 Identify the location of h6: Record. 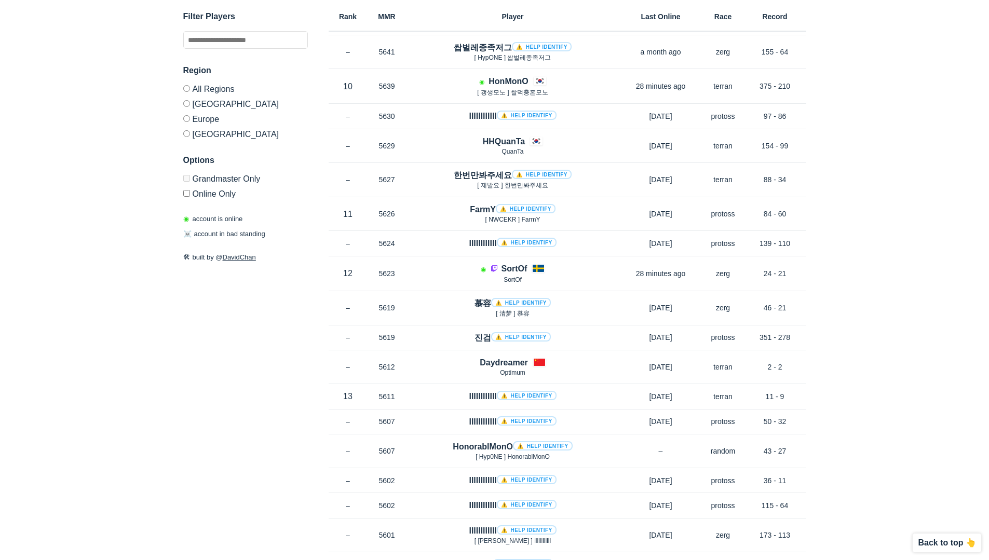
(775, 17).